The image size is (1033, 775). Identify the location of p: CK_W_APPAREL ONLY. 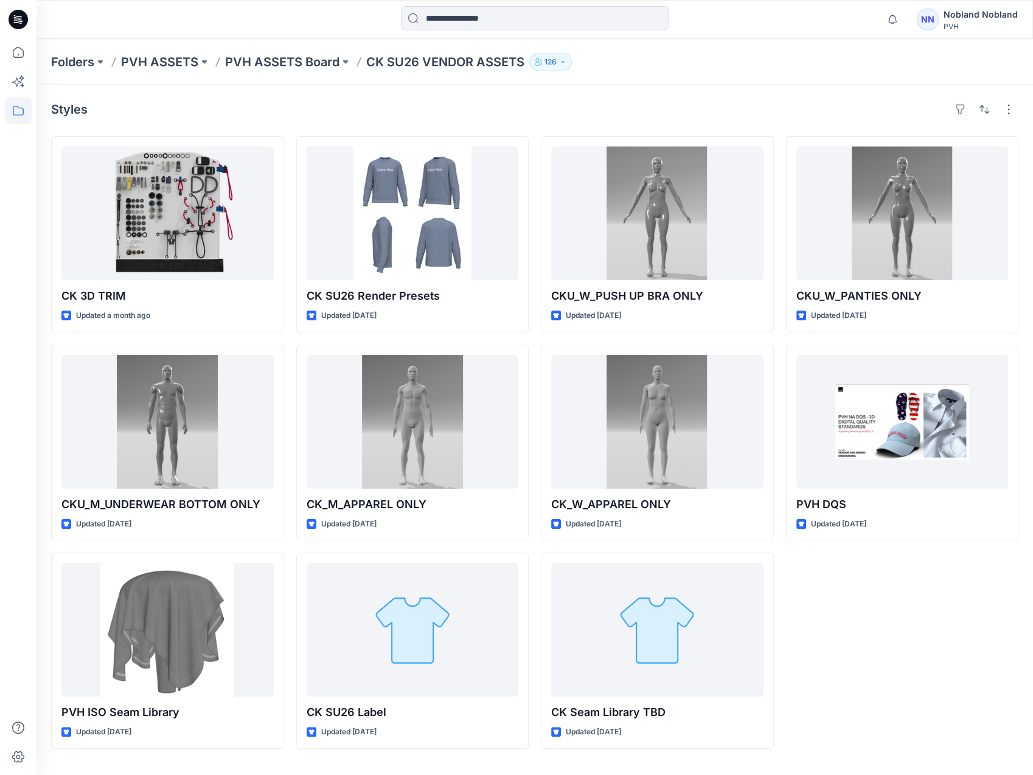
(657, 505).